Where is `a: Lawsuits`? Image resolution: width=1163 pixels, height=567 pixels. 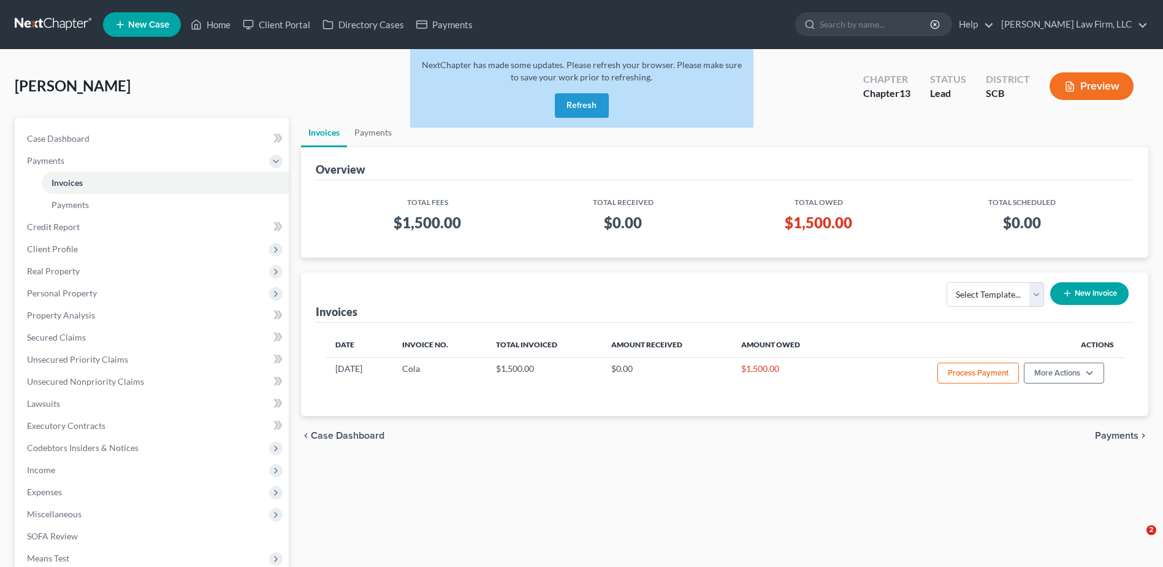
a: Lawsuits is located at coordinates (153, 404).